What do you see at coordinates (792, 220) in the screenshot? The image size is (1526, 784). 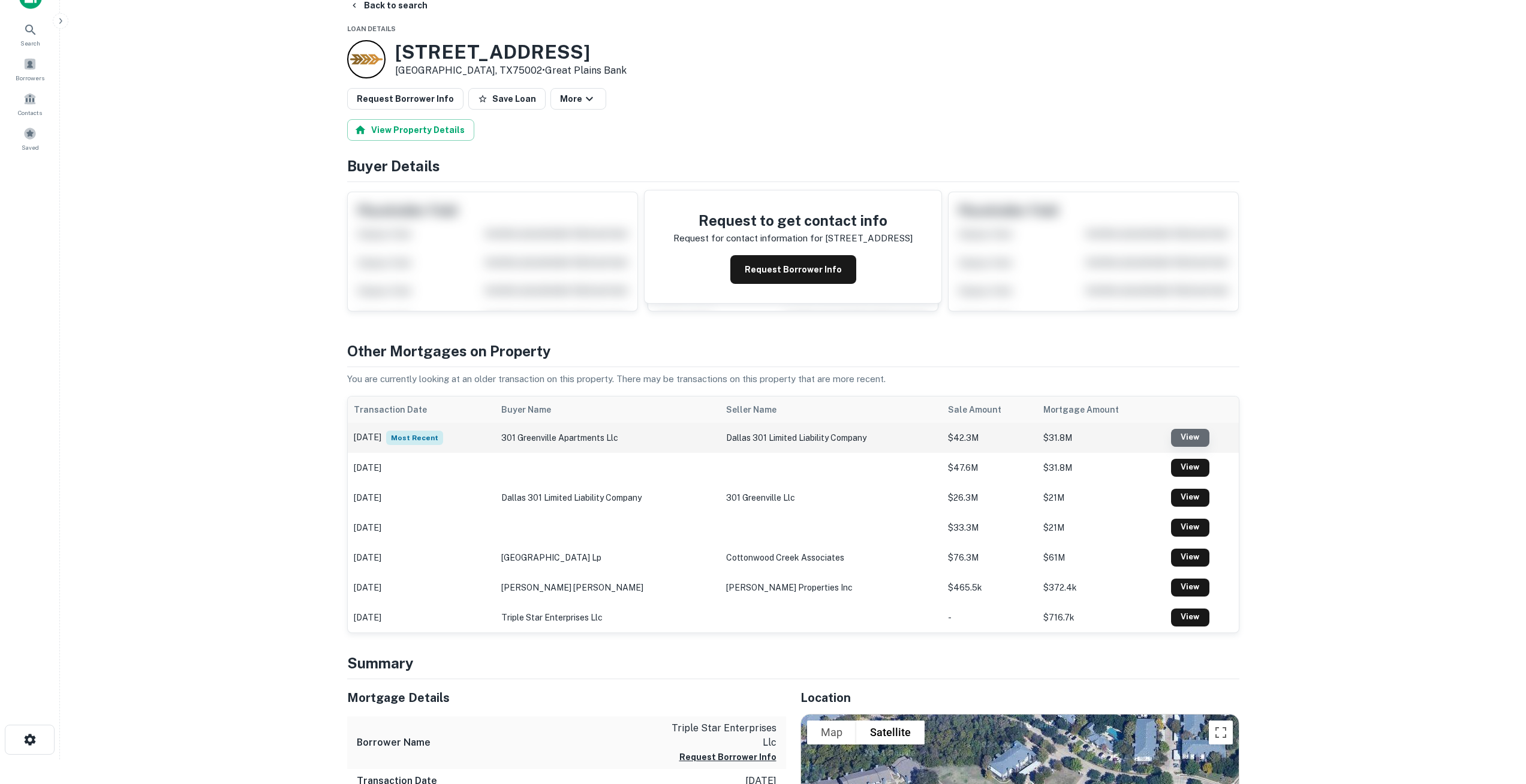 I see `h4: Request to get contact info` at bounding box center [792, 220].